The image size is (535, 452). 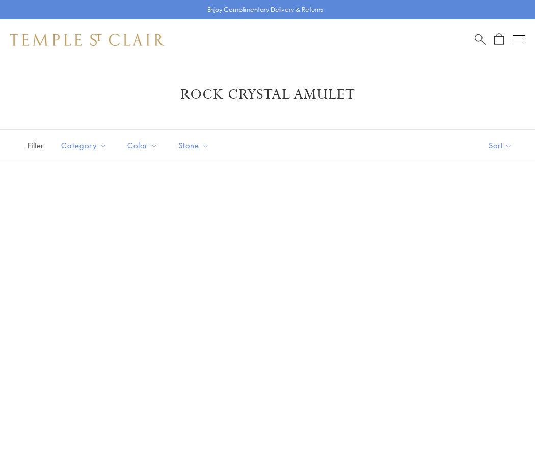 I want to click on img: Temple St. Clair, so click(x=87, y=40).